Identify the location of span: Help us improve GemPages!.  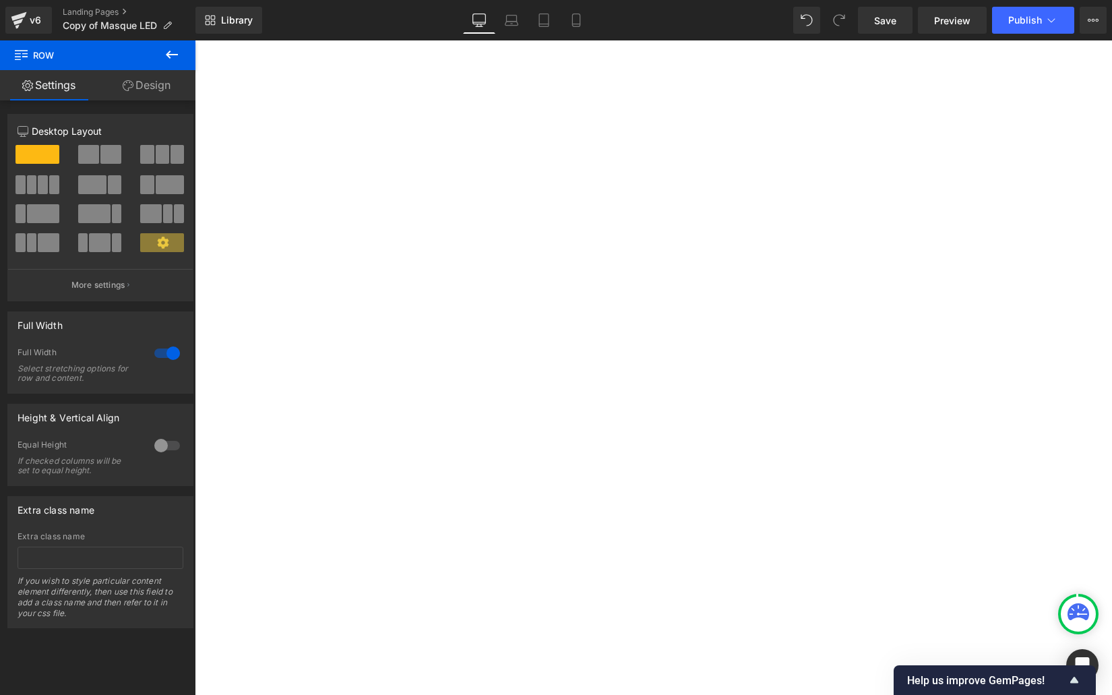
(986, 680).